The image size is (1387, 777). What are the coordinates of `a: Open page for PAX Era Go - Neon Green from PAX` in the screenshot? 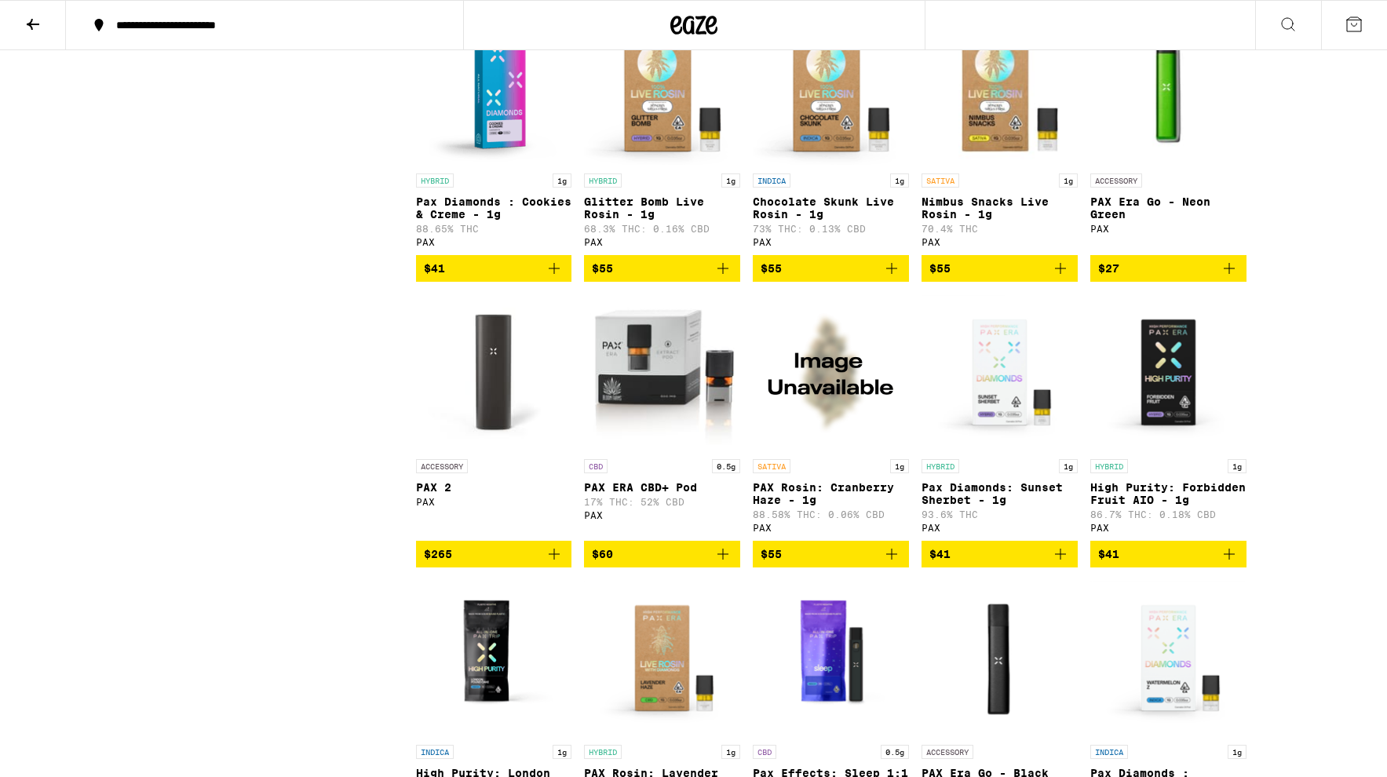 It's located at (1168, 132).